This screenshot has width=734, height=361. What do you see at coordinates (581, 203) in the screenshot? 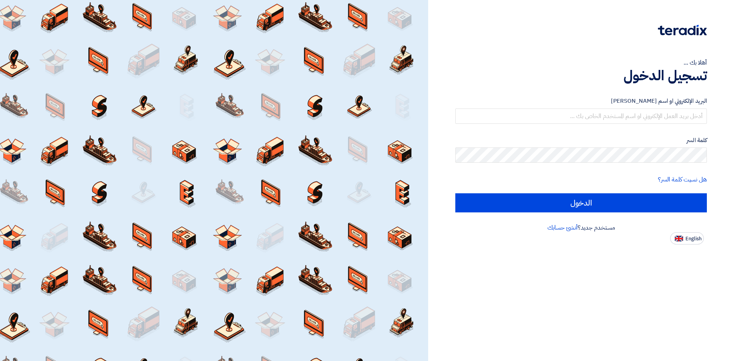
I see `input: الدخول` at bounding box center [581, 203].